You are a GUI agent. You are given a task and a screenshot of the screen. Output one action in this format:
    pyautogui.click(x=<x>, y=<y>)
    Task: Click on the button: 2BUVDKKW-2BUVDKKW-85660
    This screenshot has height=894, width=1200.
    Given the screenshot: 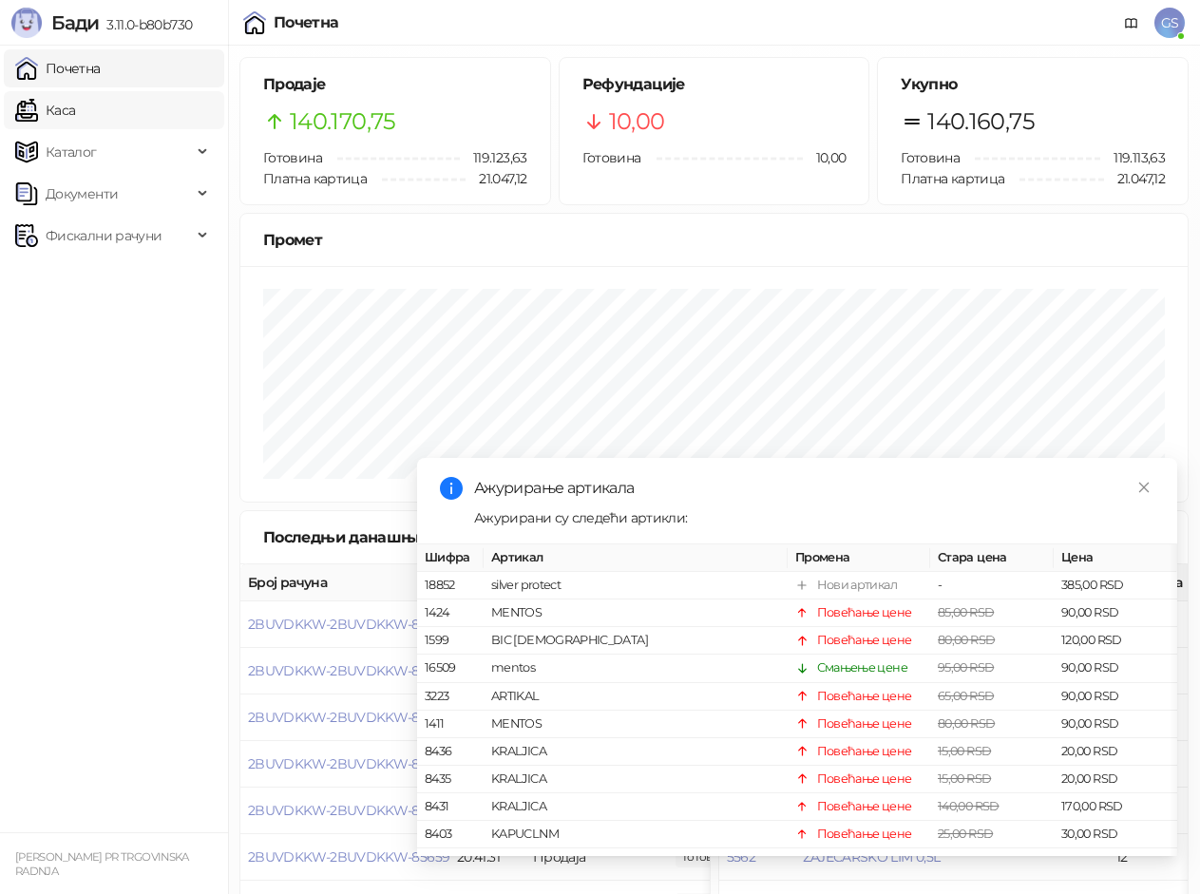 What is the action you would take?
    pyautogui.click(x=349, y=810)
    